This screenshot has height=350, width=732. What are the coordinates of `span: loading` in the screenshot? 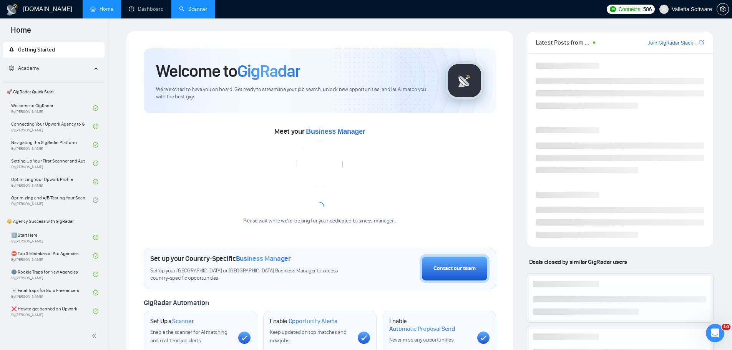 It's located at (320, 207).